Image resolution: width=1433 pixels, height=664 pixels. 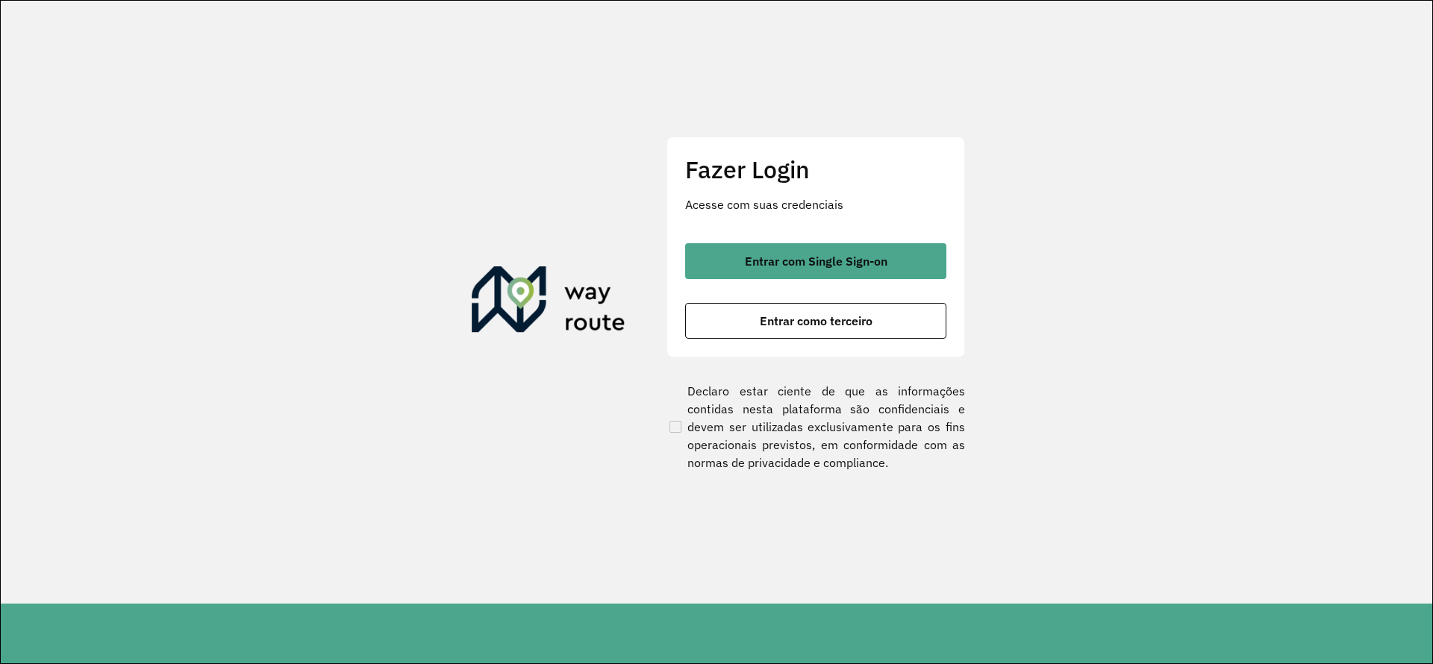 I want to click on span: Entrar com Single Sign-on, so click(x=816, y=261).